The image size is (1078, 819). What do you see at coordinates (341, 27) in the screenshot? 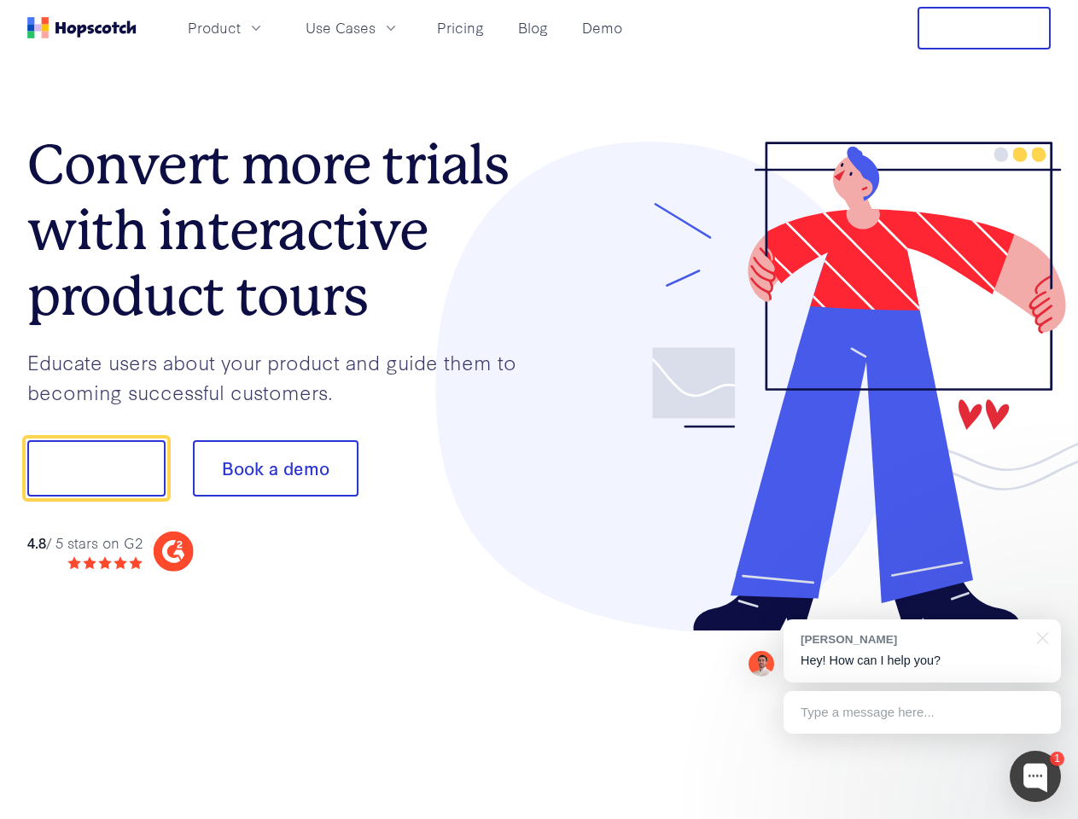
I see `span: Use Cases` at bounding box center [341, 27].